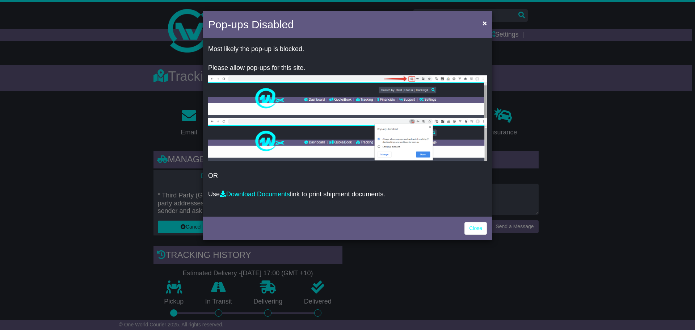 The width and height of the screenshot is (695, 330). Describe the element at coordinates (348, 127) in the screenshot. I see `div: OR` at that location.